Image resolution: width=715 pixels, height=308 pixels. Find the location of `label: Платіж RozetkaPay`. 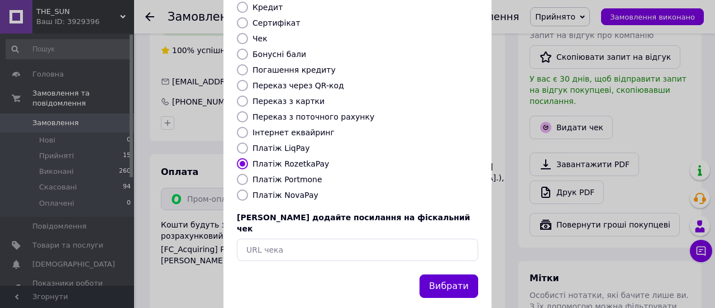

label: Платіж RozetkaPay is located at coordinates (291, 164).